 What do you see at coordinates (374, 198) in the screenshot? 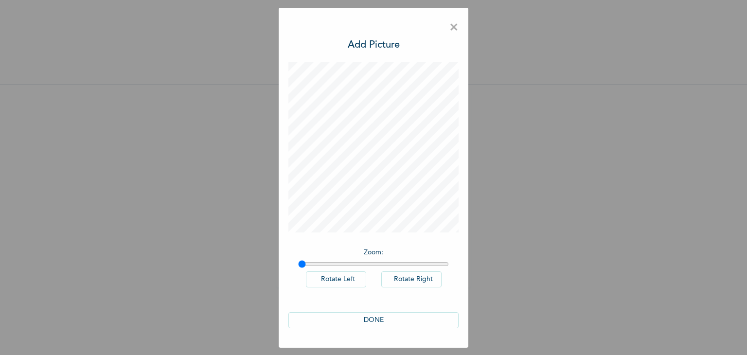
I see `span: Please add a recent Passport Photograph` at bounding box center [374, 198].